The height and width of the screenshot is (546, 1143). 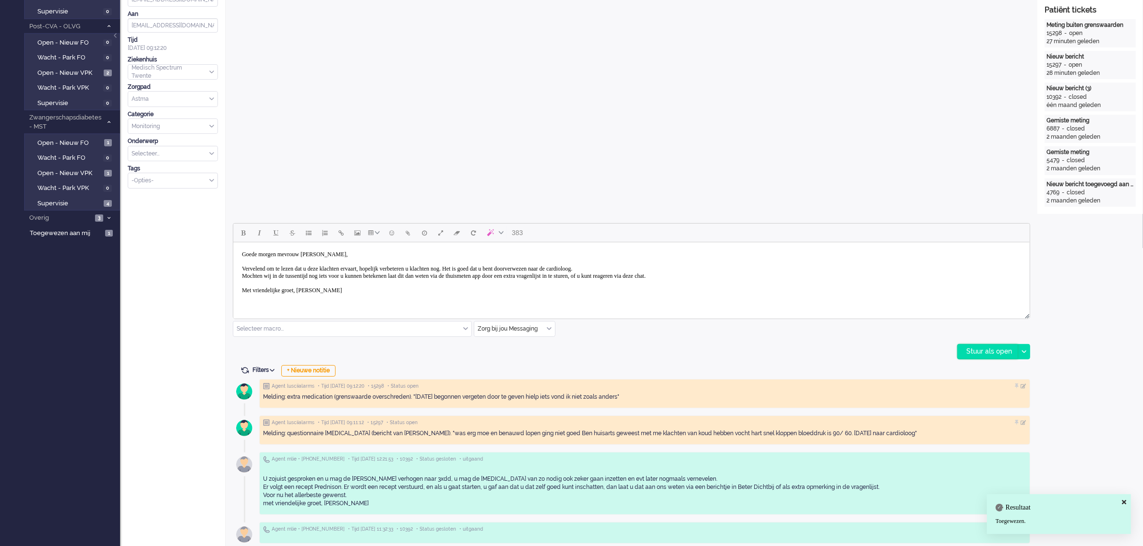 What do you see at coordinates (260, 233) in the screenshot?
I see `button: Italic` at bounding box center [260, 233].